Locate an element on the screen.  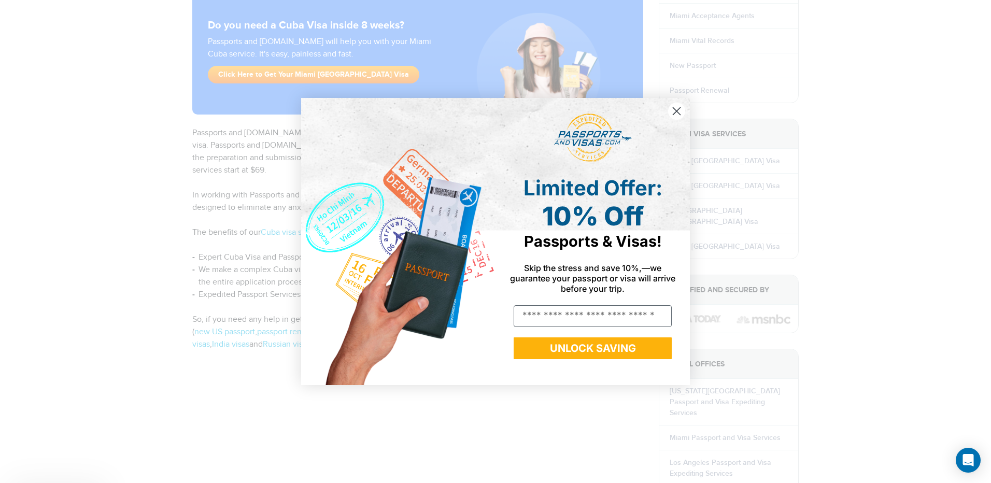
button: Close dialog is located at coordinates (676, 111).